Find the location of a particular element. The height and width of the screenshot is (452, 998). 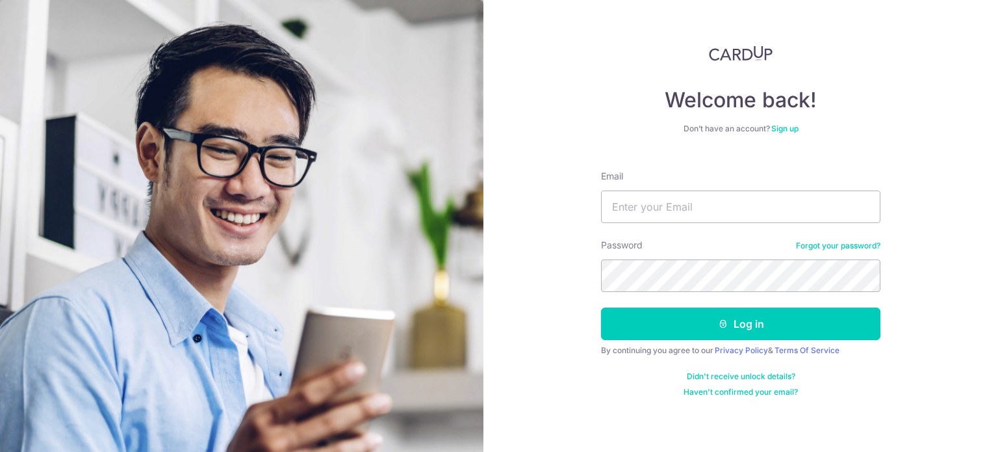

label: Password is located at coordinates (622, 245).